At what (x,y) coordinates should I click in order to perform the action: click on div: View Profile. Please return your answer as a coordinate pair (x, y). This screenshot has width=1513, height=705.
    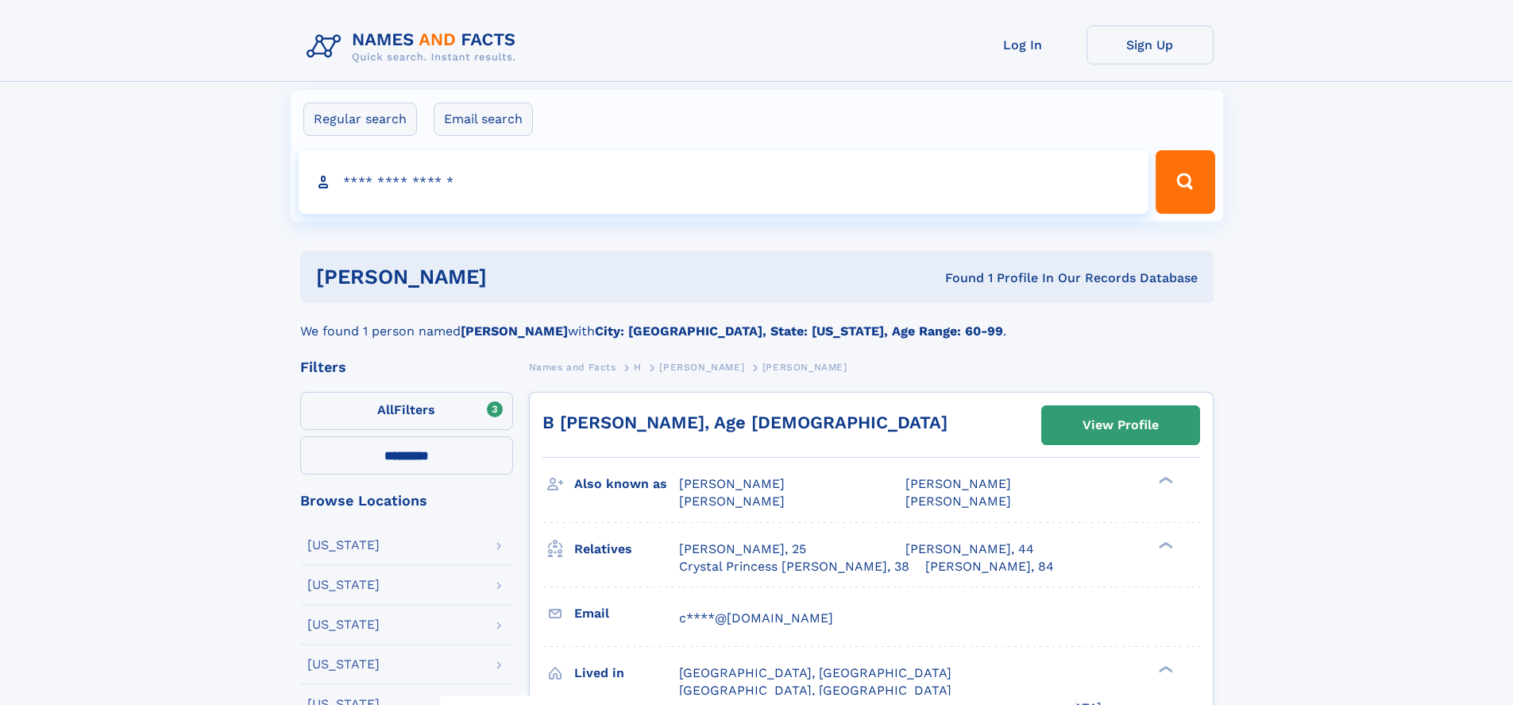
    Looking at the image, I should click on (1121, 425).